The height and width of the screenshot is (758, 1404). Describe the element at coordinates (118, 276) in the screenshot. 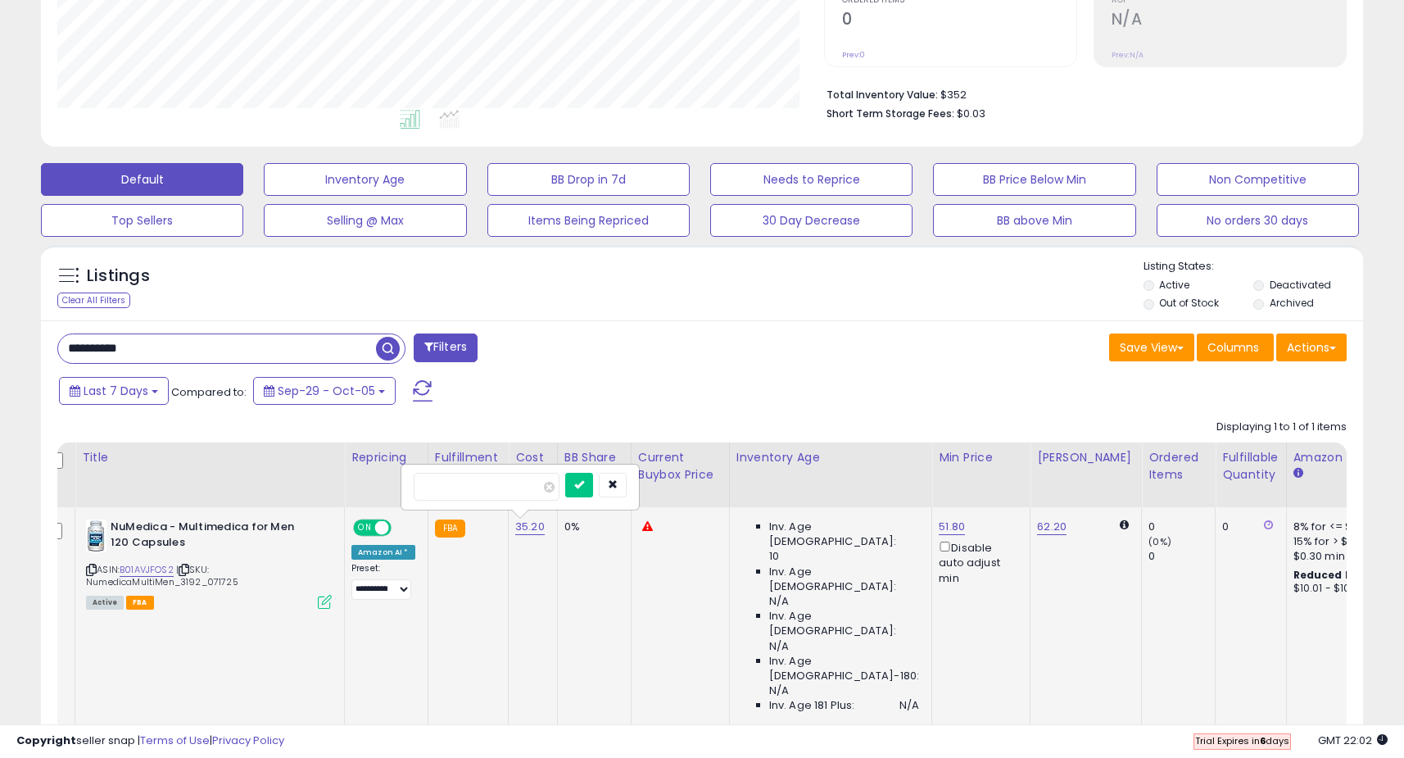

I see `h5: Listings` at that location.